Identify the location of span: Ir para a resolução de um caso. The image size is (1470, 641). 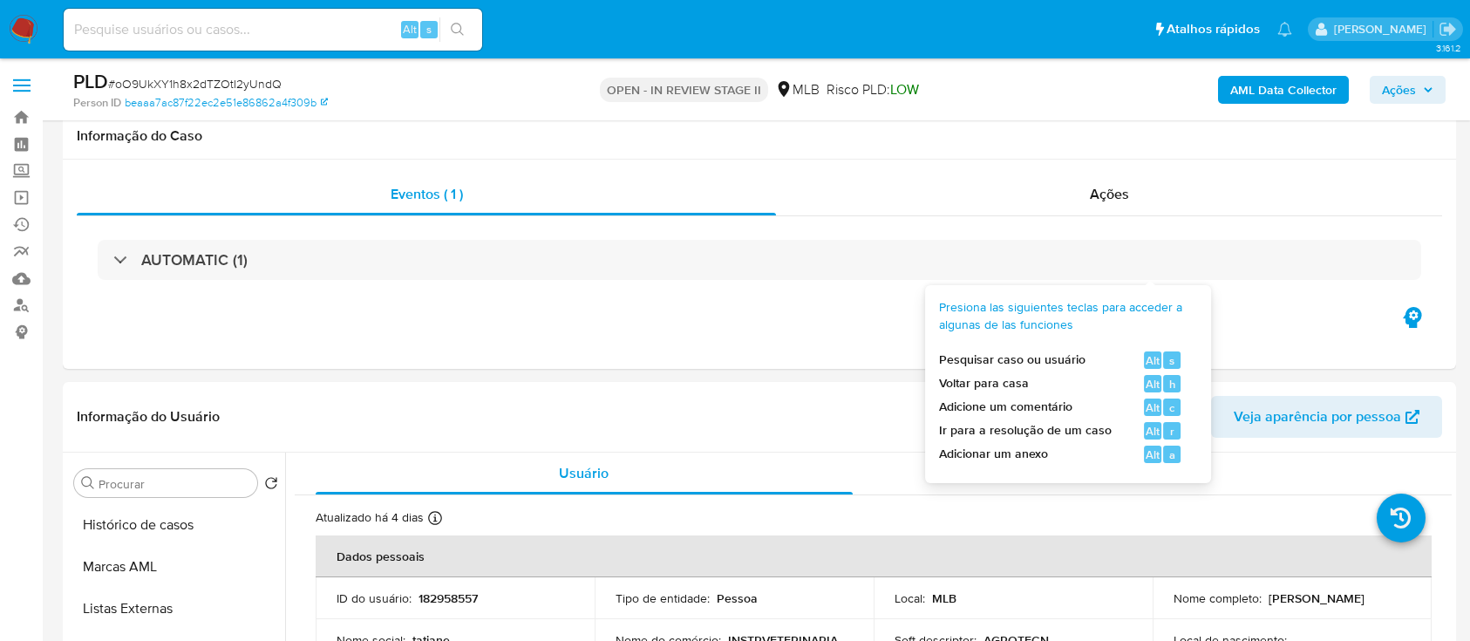
(1025, 431).